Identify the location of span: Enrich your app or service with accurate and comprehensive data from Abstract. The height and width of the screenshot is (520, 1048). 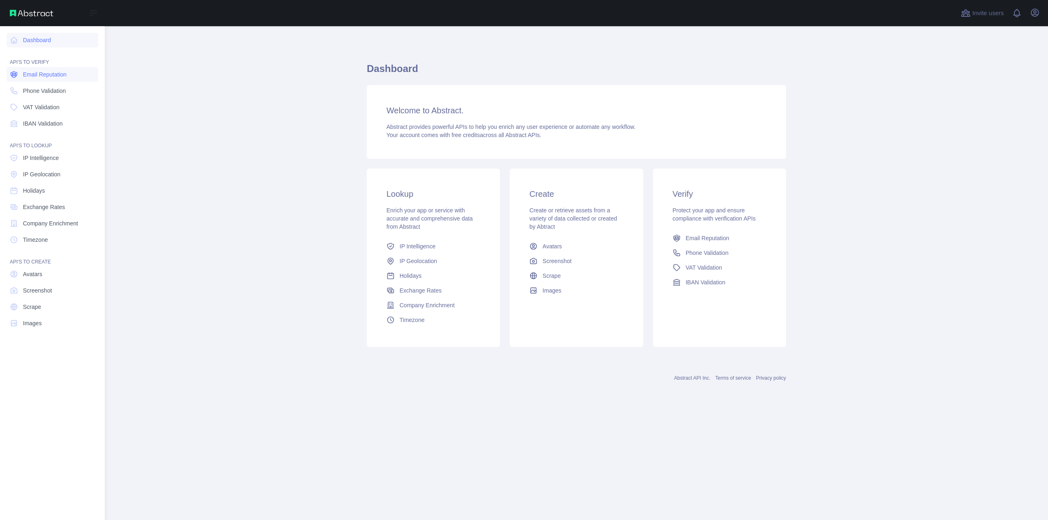
(430, 219).